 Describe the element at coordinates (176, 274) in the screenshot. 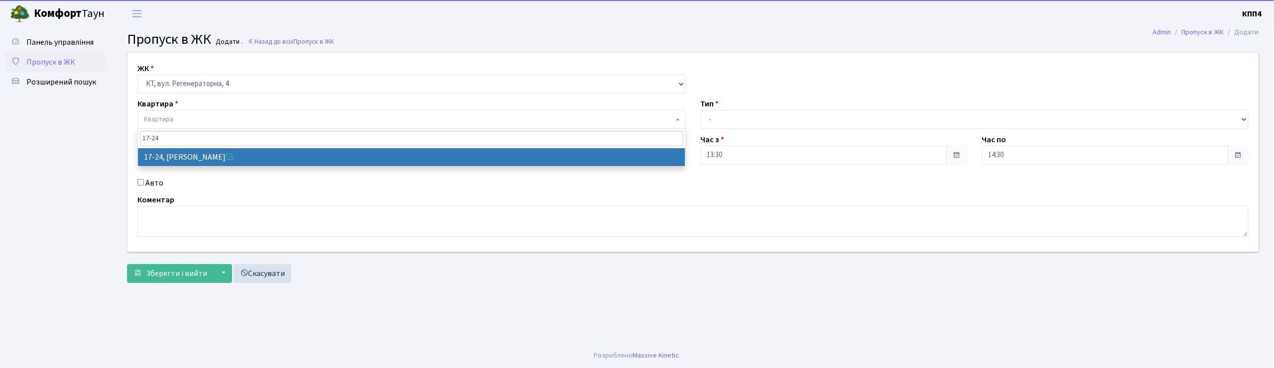

I see `span: Зберегти і вийти` at that location.